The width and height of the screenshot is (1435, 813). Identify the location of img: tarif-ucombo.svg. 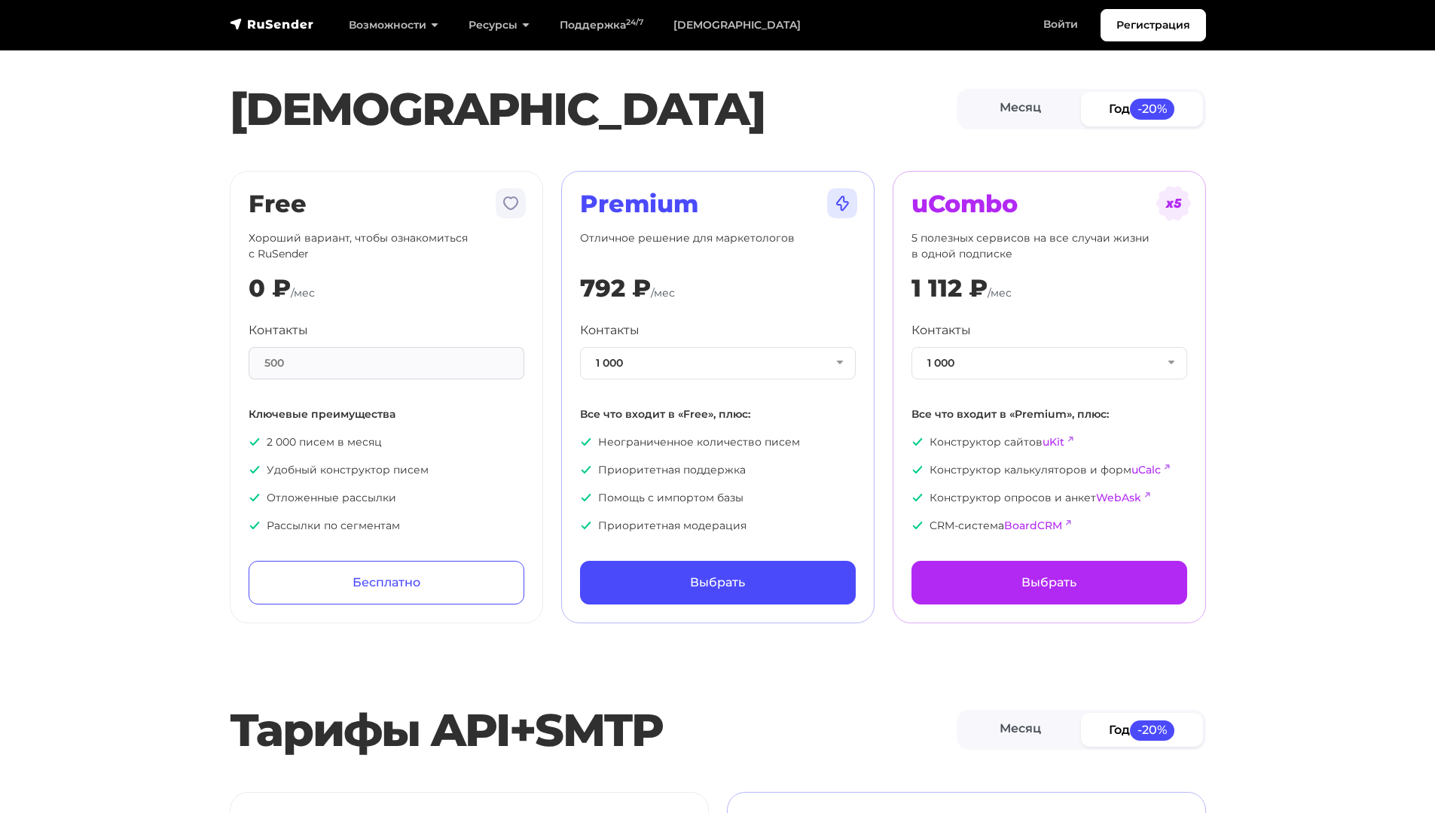
(1173, 203).